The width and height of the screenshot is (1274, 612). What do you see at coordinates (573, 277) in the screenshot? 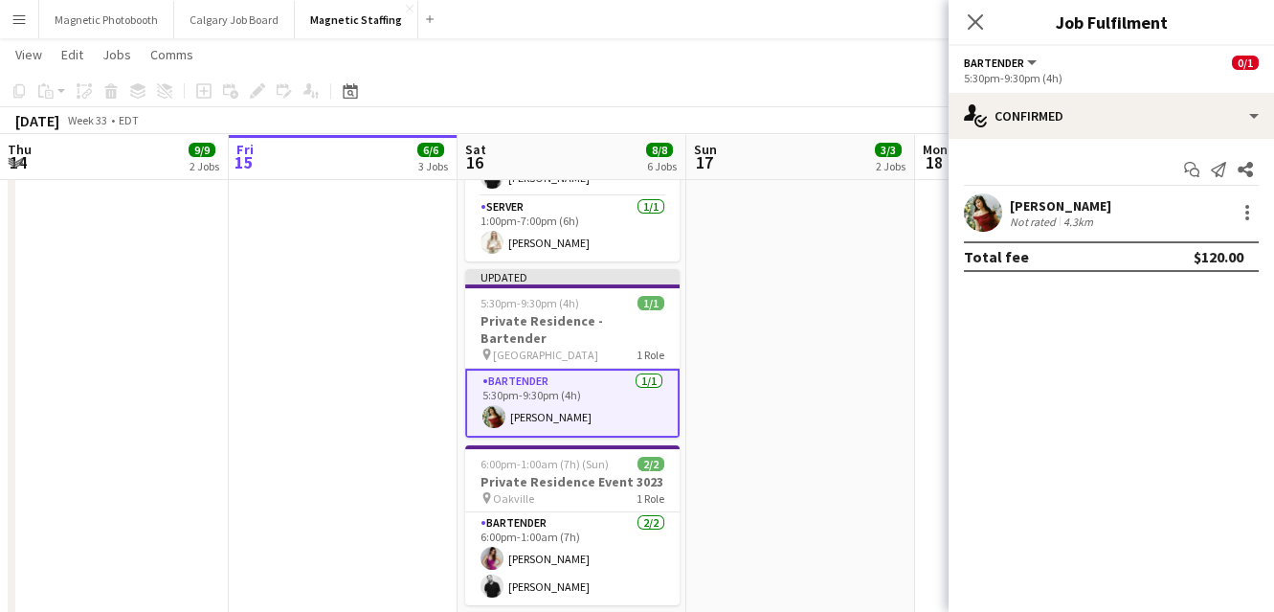
I see `div: Updated` at bounding box center [573, 277].